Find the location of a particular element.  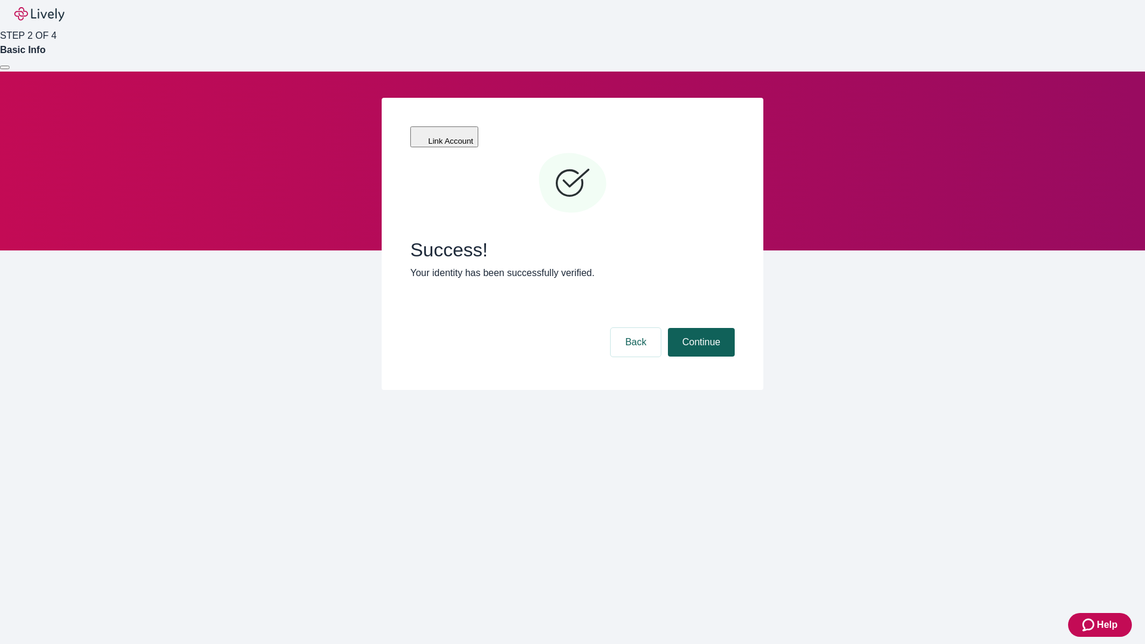

p: Your identity has been successfully verified. is located at coordinates (573, 273).